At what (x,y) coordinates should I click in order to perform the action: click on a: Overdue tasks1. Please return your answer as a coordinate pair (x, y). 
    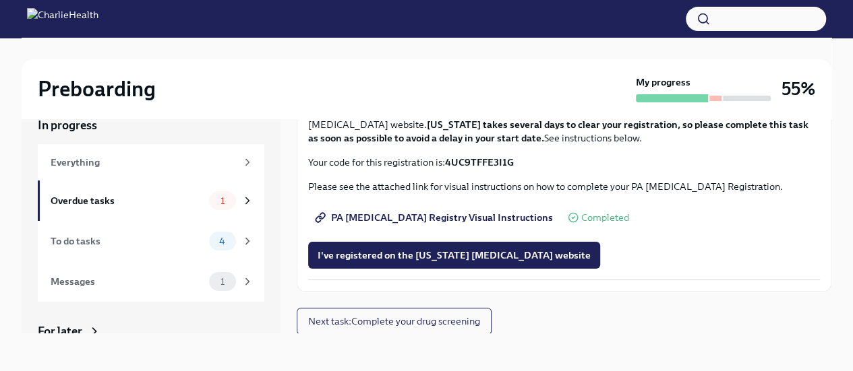
    Looking at the image, I should click on (151, 201).